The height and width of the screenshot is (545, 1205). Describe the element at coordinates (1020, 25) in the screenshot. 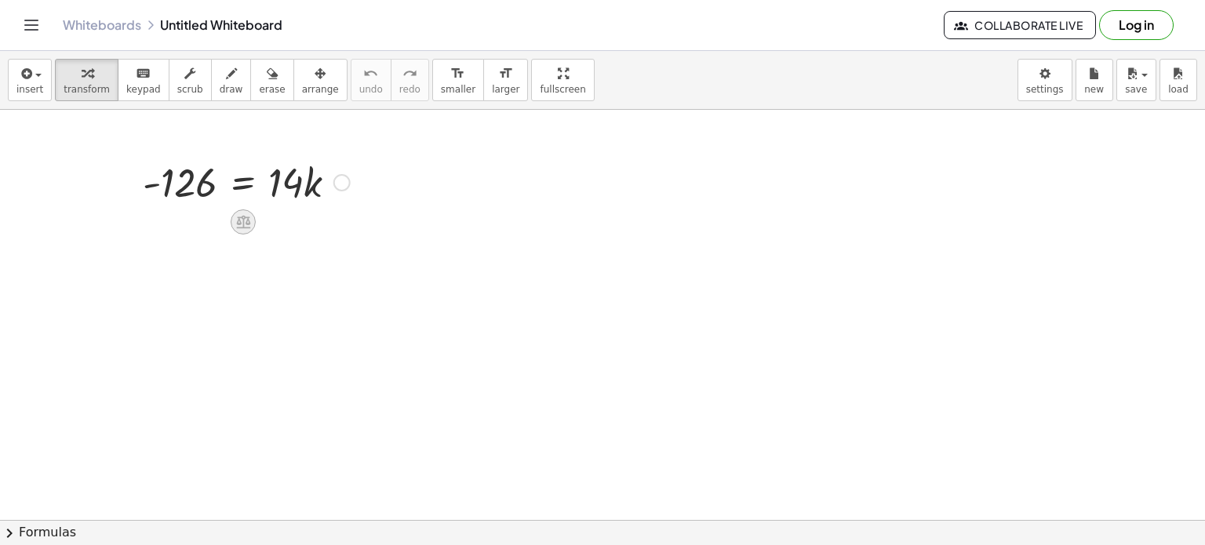

I see `button: Collaborate Live` at that location.